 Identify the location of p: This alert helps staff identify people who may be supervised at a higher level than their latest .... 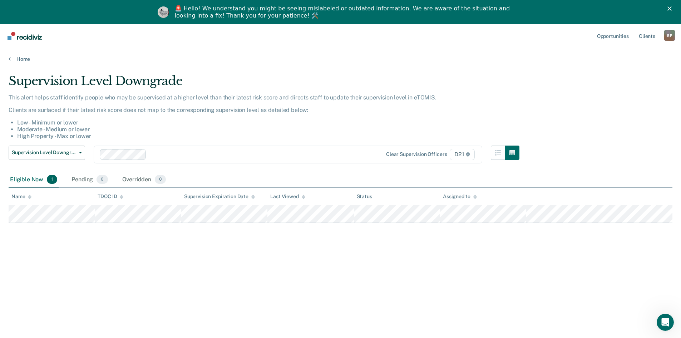
(264, 97).